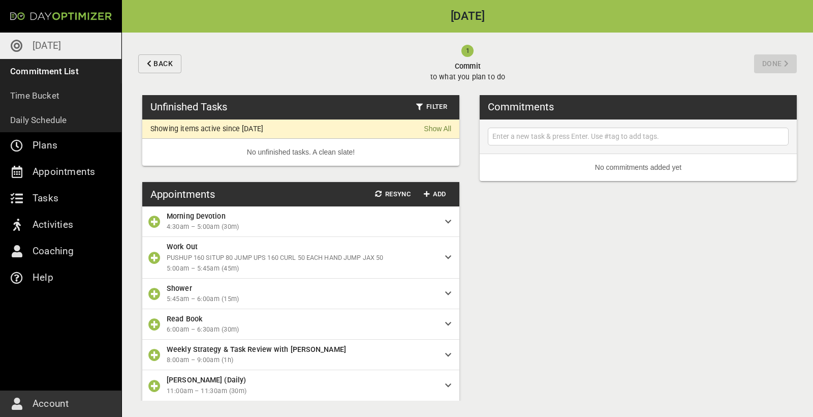 This screenshot has width=813, height=417. I want to click on button: Filter, so click(431, 107).